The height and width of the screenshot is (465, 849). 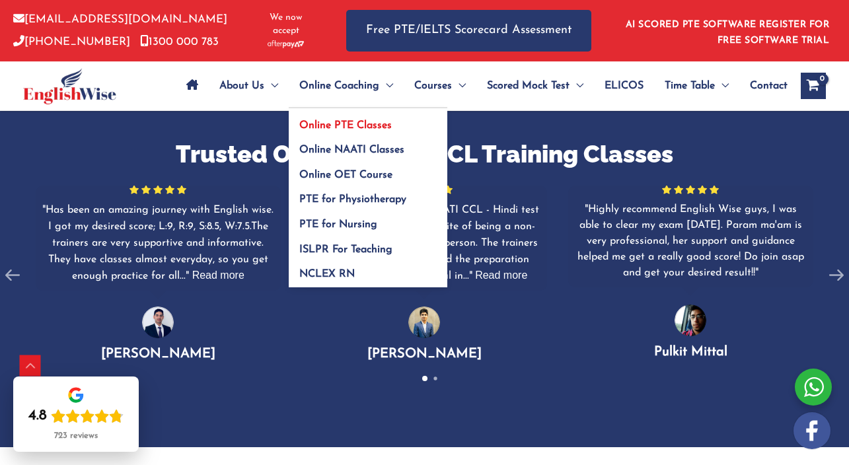 What do you see at coordinates (248, 86) in the screenshot?
I see `a: About UsMenu Toggle` at bounding box center [248, 86].